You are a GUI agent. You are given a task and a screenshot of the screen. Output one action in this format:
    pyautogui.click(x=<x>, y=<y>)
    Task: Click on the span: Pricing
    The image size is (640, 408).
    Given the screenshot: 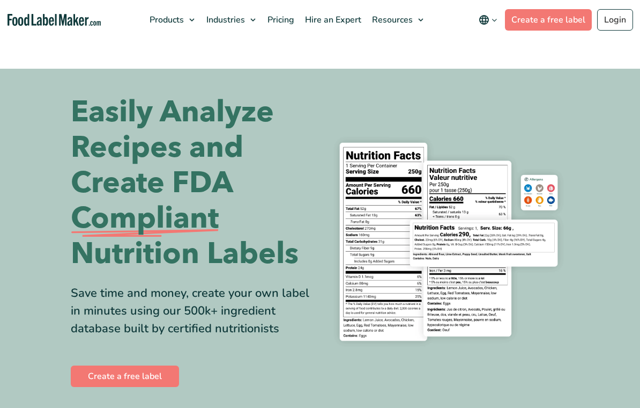 What is the action you would take?
    pyautogui.click(x=280, y=20)
    